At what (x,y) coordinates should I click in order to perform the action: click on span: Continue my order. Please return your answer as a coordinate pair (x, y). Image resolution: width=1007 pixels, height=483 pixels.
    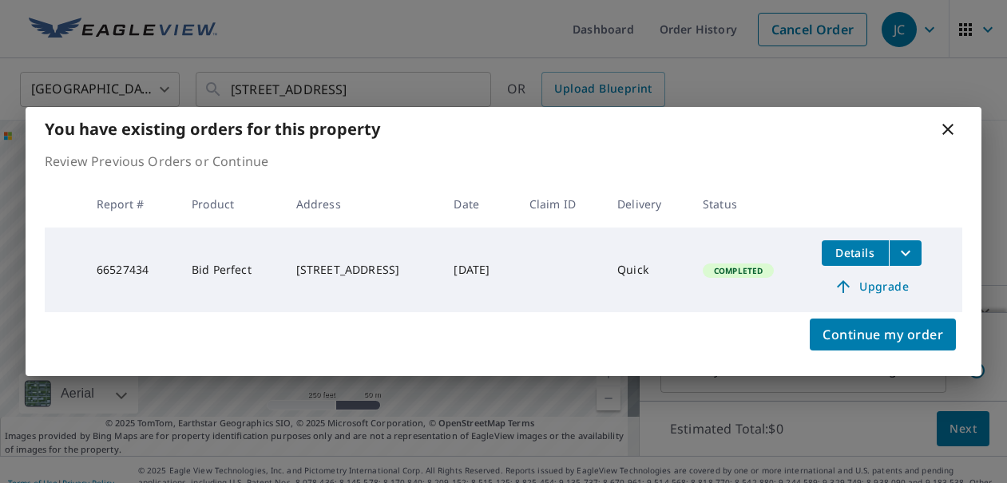
    Looking at the image, I should click on (882, 335).